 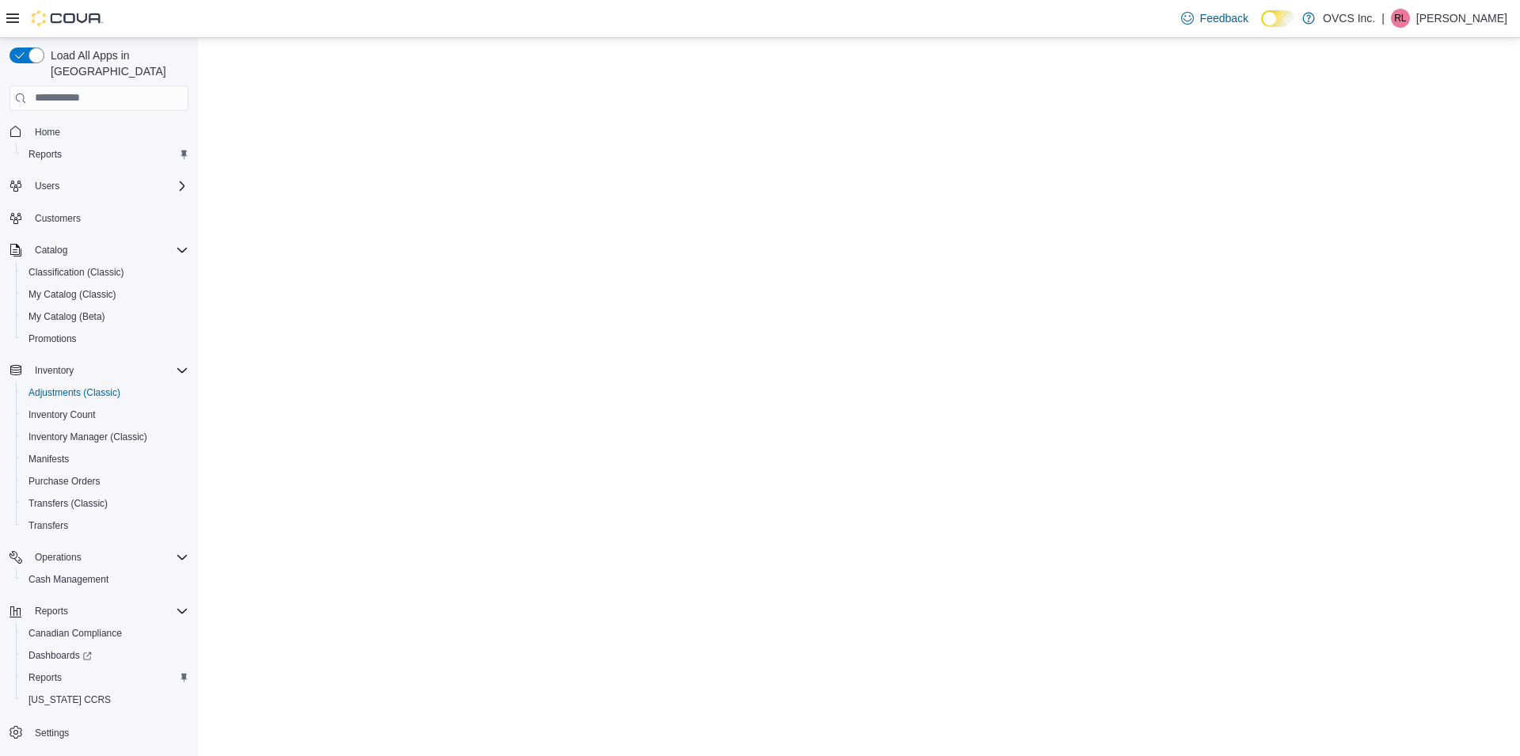 What do you see at coordinates (105, 633) in the screenshot?
I see `button: Canadian Compliance` at bounding box center [105, 633].